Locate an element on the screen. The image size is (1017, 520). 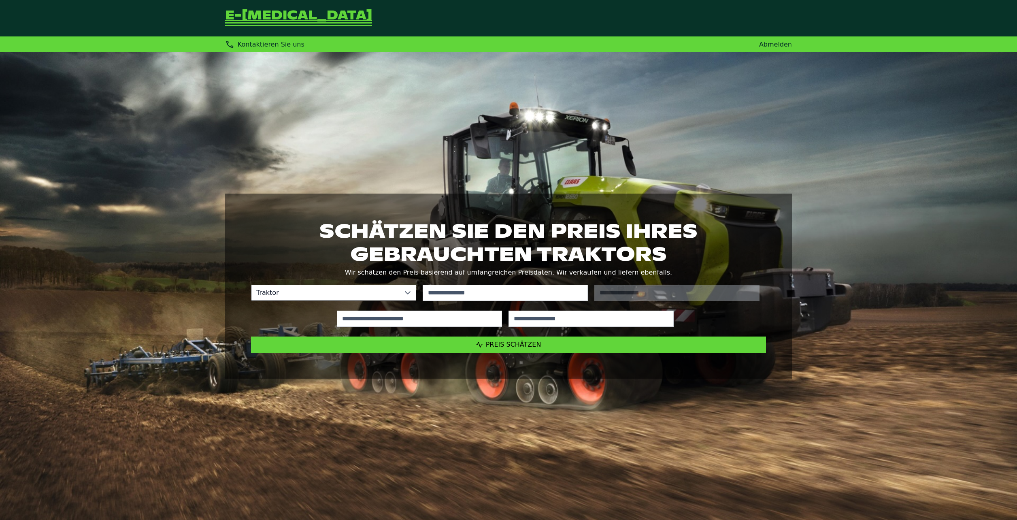
h1: Schätzen Sie den Preis Ihres gebrauchten Traktors is located at coordinates (509, 242).